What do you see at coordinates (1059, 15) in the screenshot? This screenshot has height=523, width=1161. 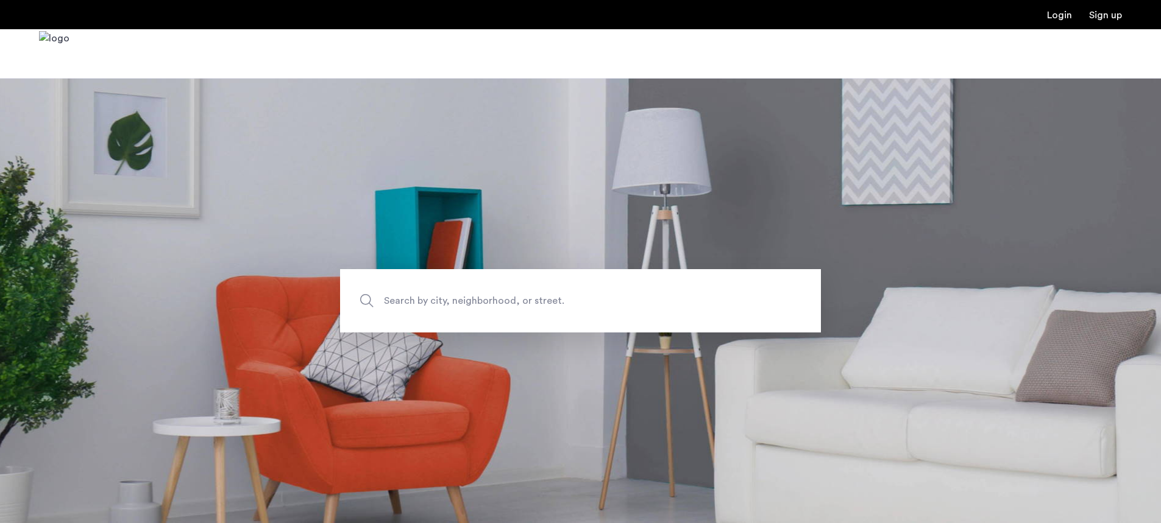 I see `a: Login` at bounding box center [1059, 15].